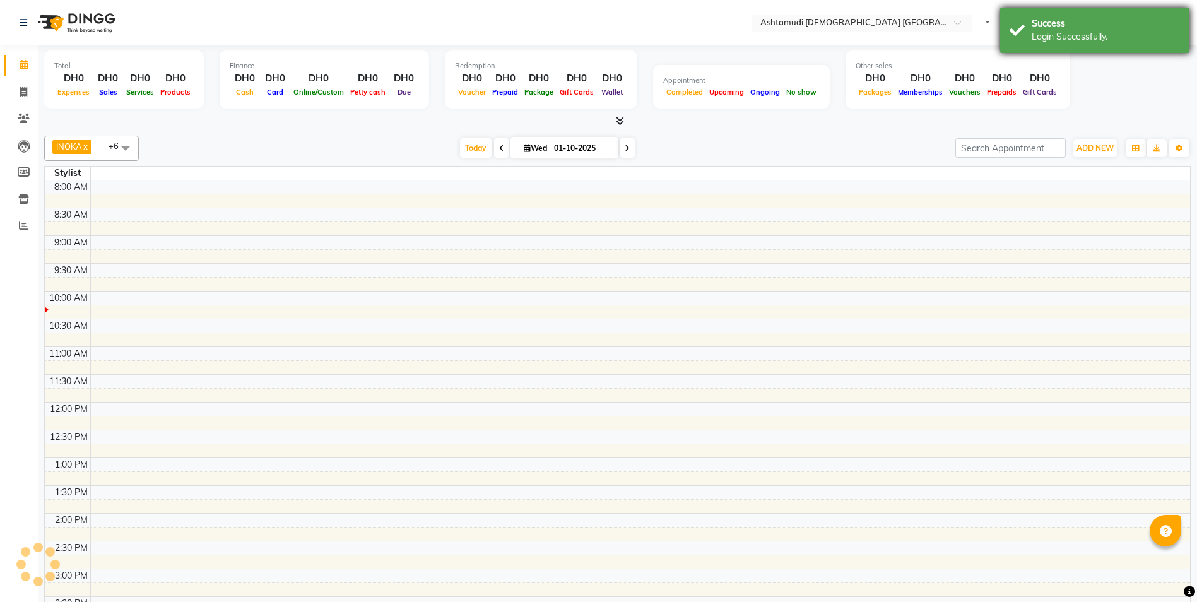 This screenshot has height=602, width=1197. Describe the element at coordinates (535, 148) in the screenshot. I see `span: Wed` at that location.